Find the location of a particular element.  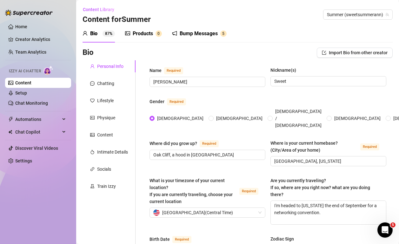

span: Import Bio from other creator is located at coordinates (358, 53).